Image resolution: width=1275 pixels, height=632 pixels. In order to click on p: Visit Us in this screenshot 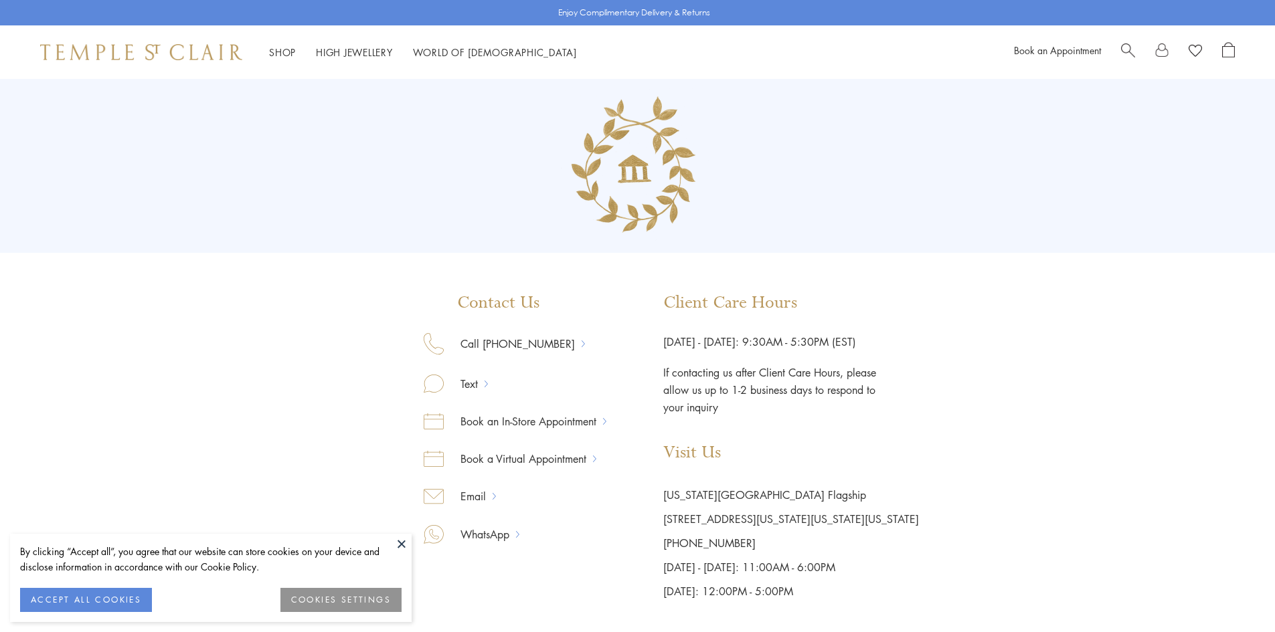, I will do `click(791, 453)`.